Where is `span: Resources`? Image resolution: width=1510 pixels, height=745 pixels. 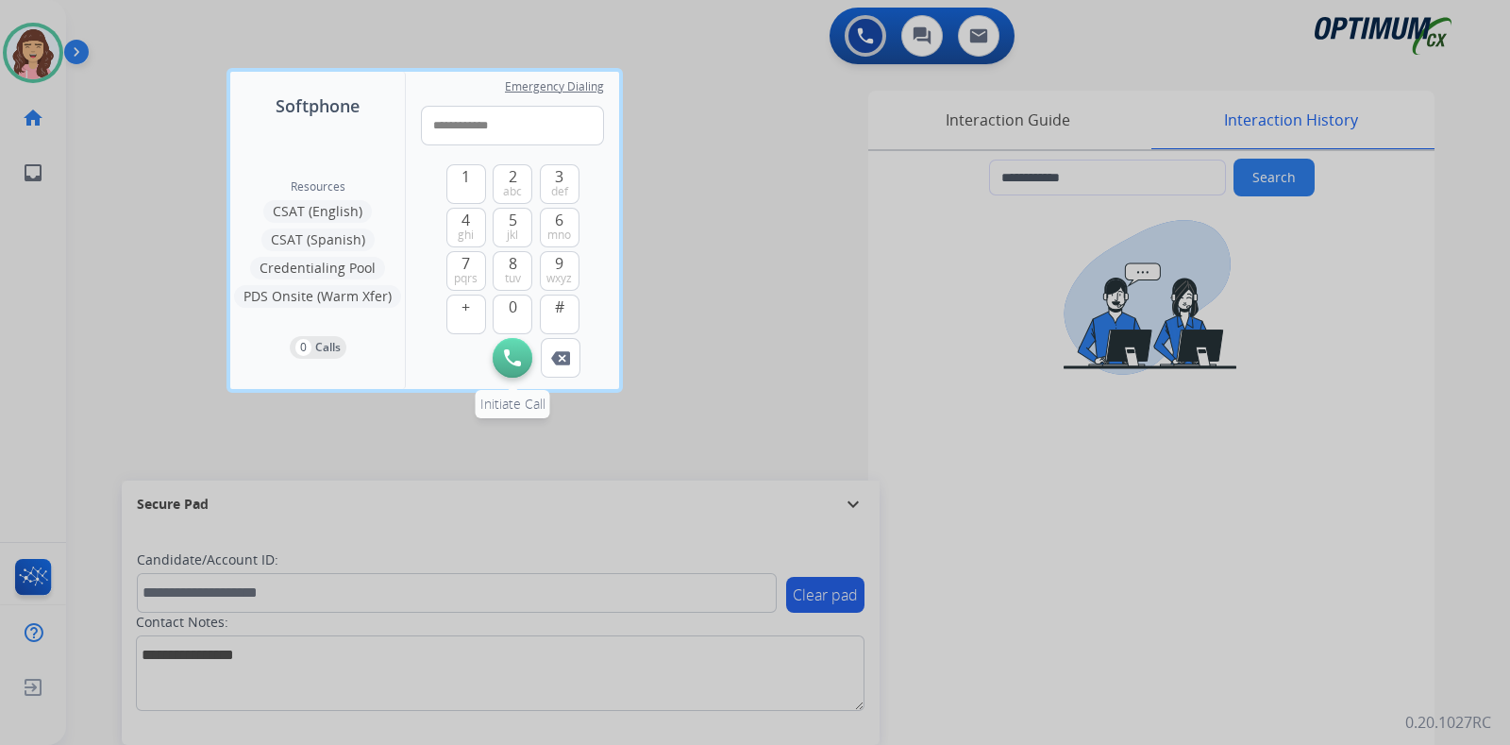 span: Resources is located at coordinates (318, 187).